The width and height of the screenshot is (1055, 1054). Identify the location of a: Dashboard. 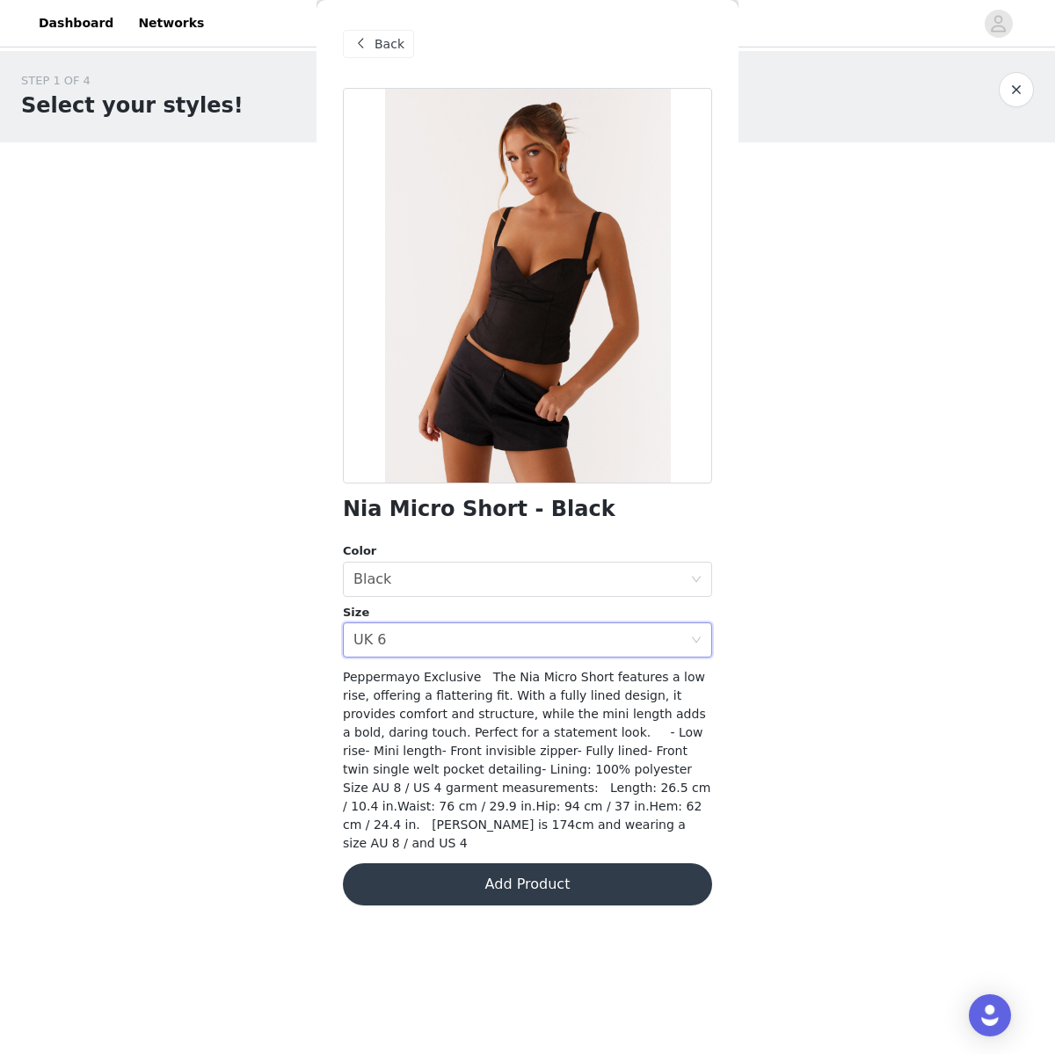
(76, 23).